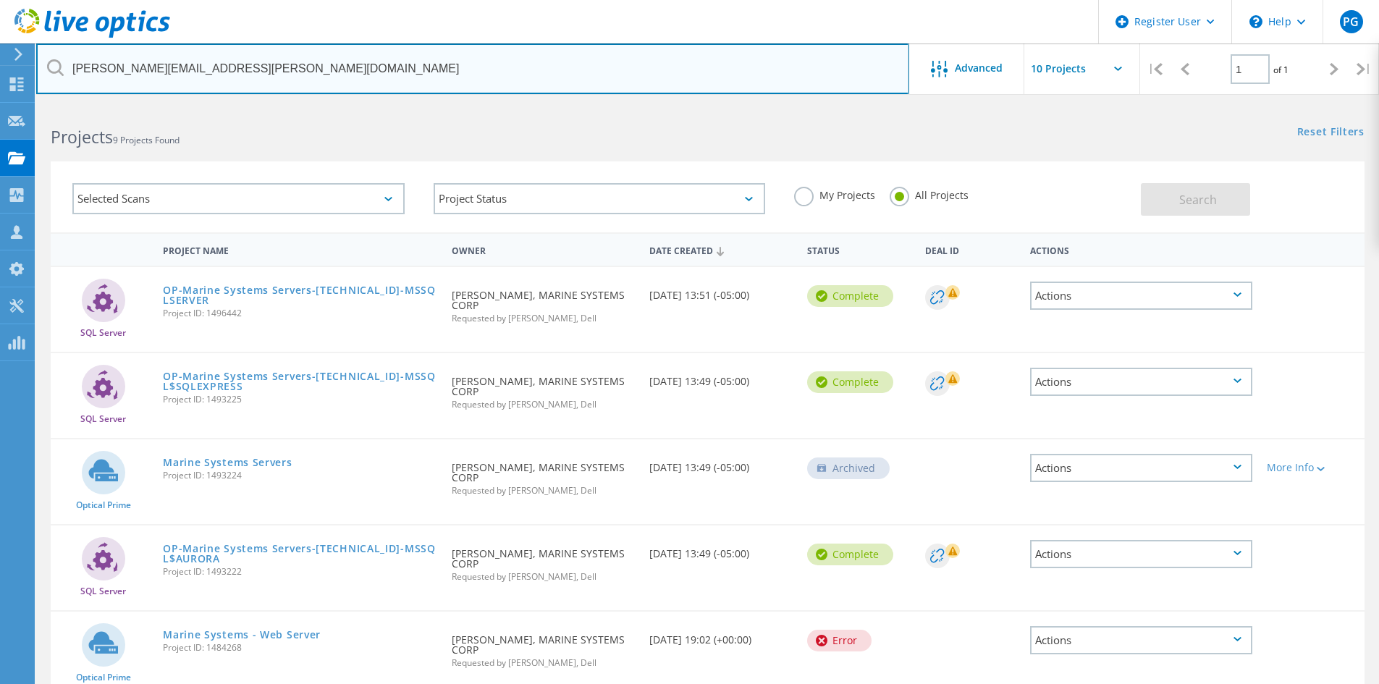 The width and height of the screenshot is (1379, 684). I want to click on b: Projects, so click(82, 137).